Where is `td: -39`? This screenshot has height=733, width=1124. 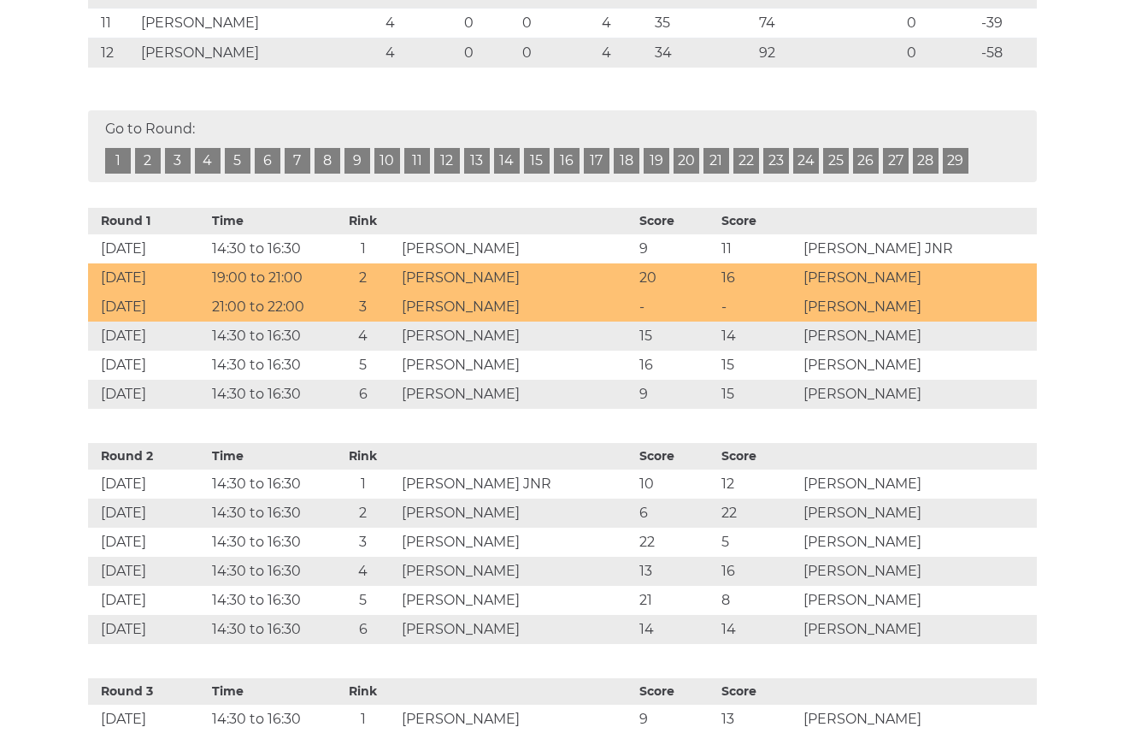 td: -39 is located at coordinates (1007, 23).